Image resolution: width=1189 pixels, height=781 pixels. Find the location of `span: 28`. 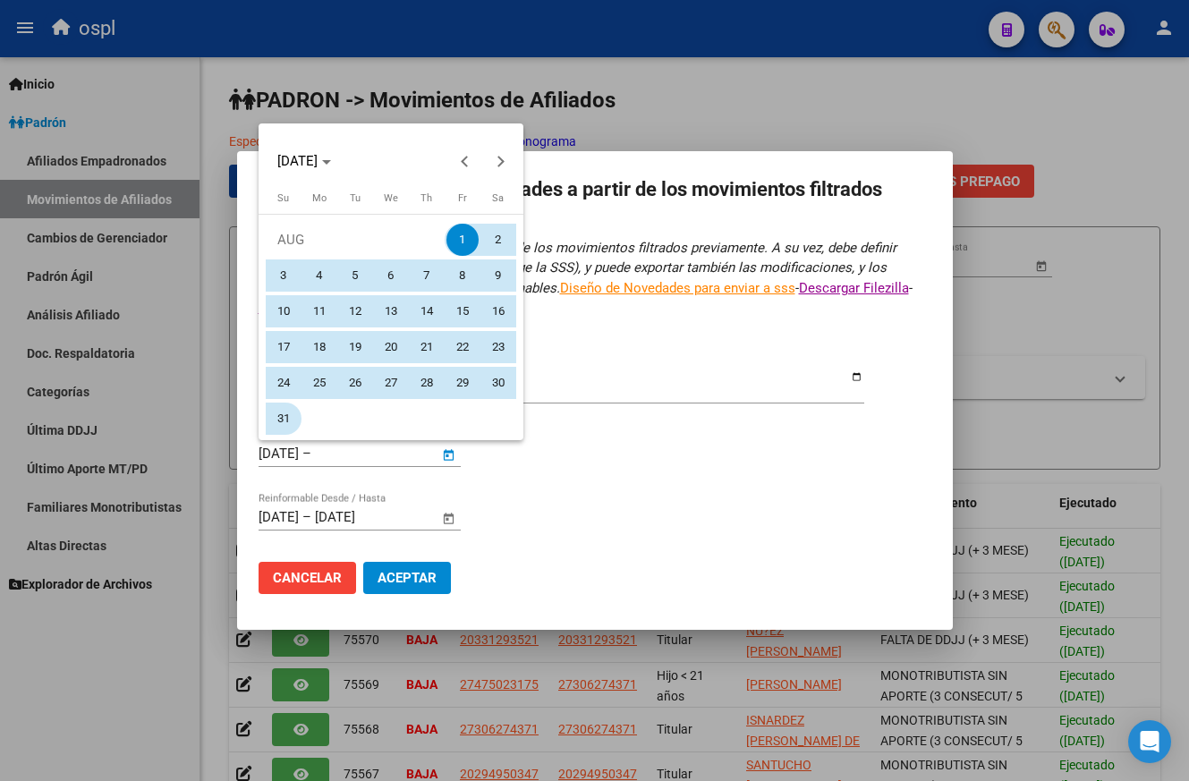

span: 28 is located at coordinates (427, 383).